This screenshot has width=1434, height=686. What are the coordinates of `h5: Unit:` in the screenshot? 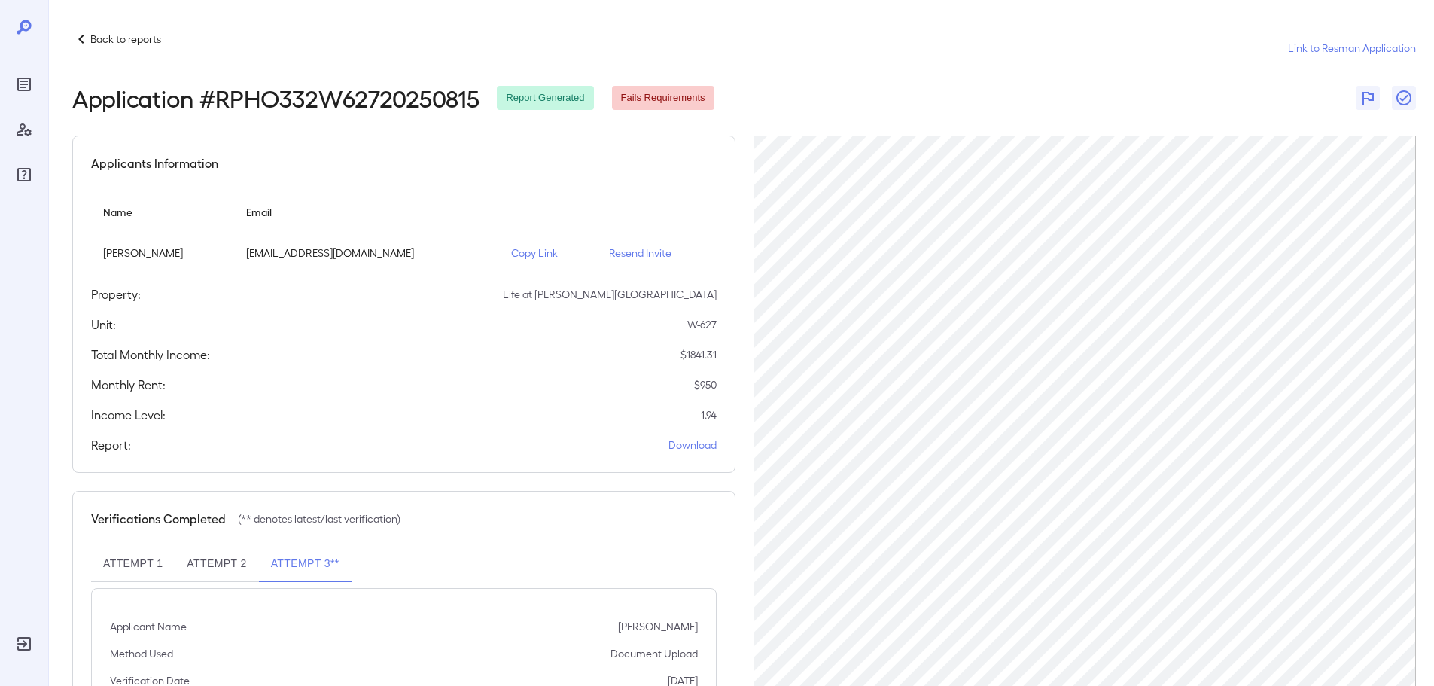 It's located at (103, 324).